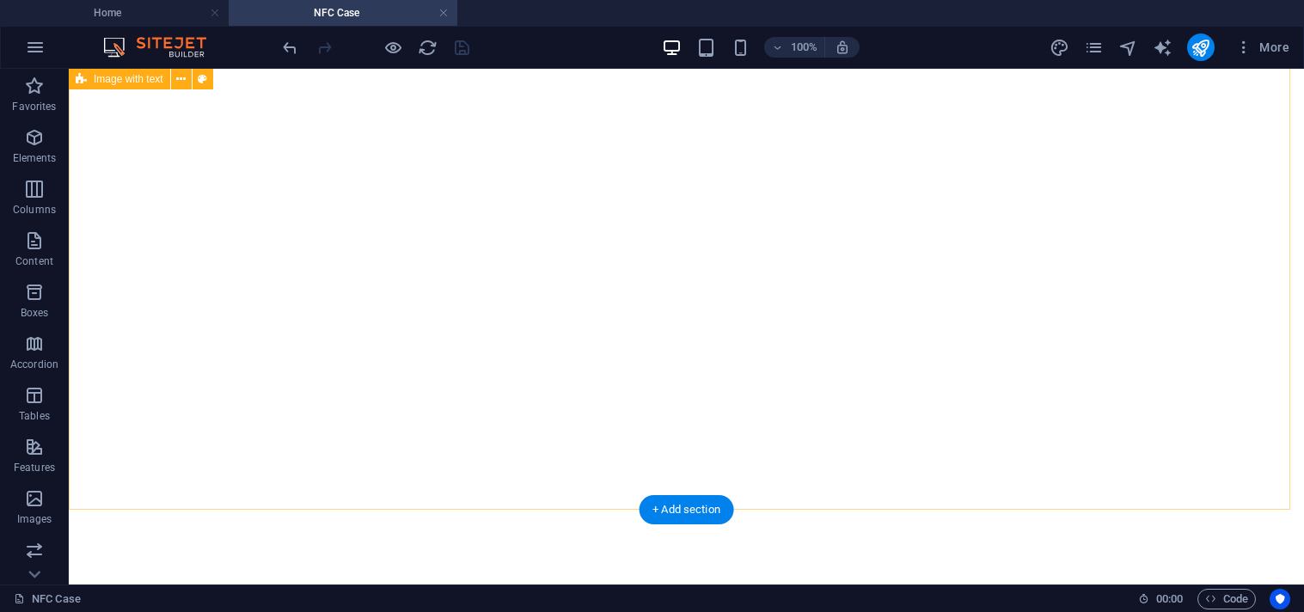  Describe the element at coordinates (804, 47) in the screenshot. I see `h6: 100%` at that location.